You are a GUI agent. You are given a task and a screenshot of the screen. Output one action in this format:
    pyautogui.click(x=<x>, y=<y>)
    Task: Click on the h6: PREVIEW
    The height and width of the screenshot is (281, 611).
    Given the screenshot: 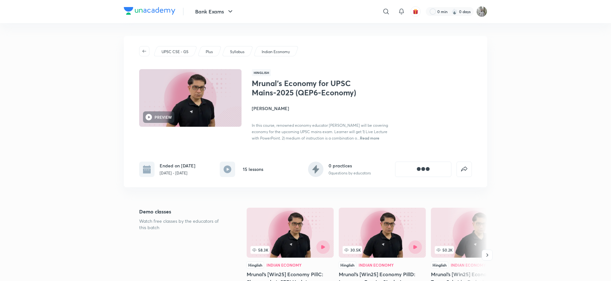 What is the action you would take?
    pyautogui.click(x=163, y=117)
    